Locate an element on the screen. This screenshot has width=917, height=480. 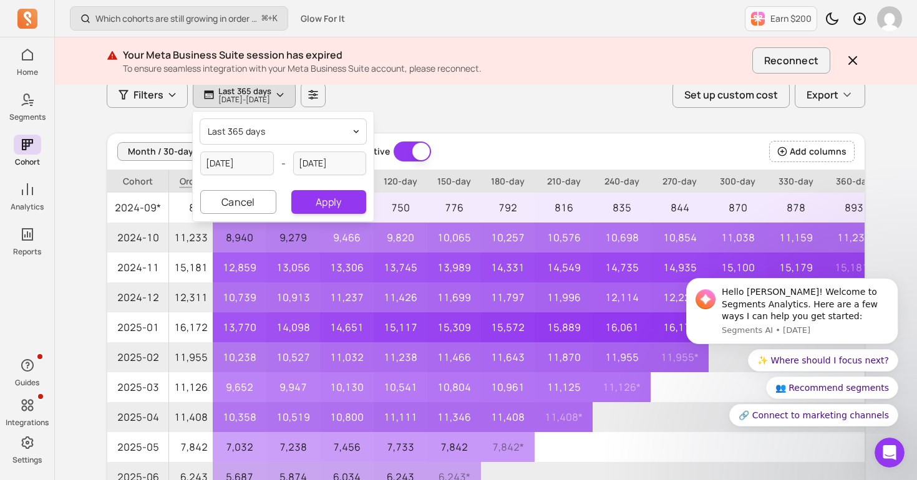
p: 120-day is located at coordinates (400, 181).